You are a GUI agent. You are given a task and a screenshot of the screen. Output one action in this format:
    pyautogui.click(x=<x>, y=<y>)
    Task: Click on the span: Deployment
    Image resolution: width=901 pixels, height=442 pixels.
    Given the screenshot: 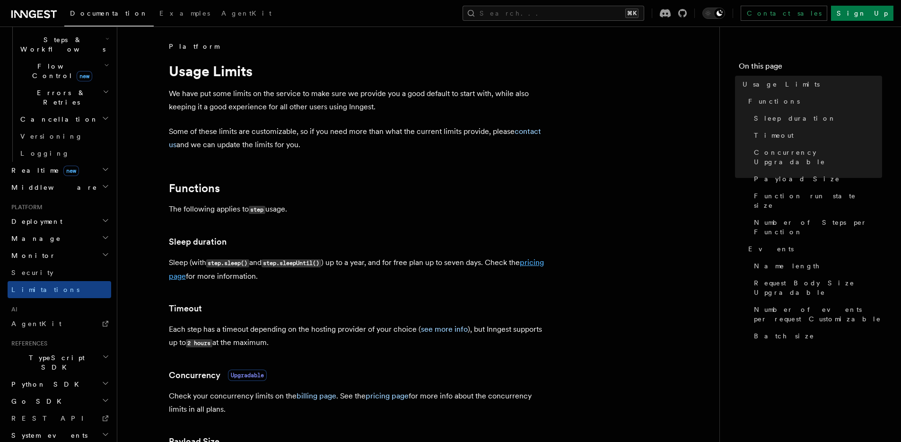 What is the action you would take?
    pyautogui.click(x=35, y=221)
    